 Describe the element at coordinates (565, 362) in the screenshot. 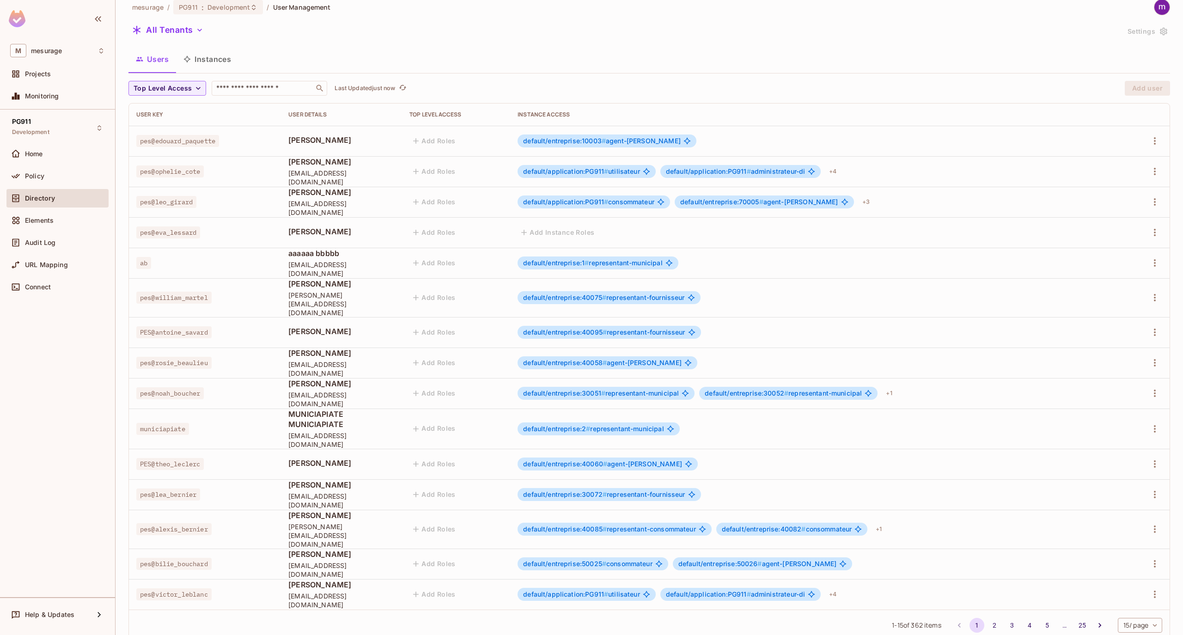

I see `span: default/entreprise:40058` at that location.